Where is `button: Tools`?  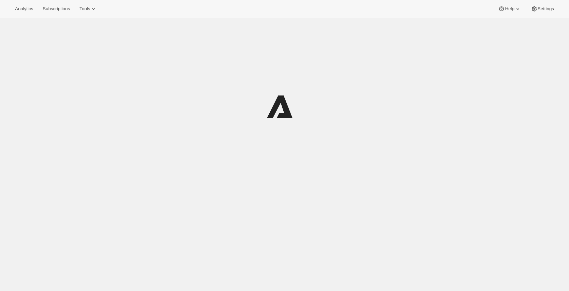 button: Tools is located at coordinates (88, 9).